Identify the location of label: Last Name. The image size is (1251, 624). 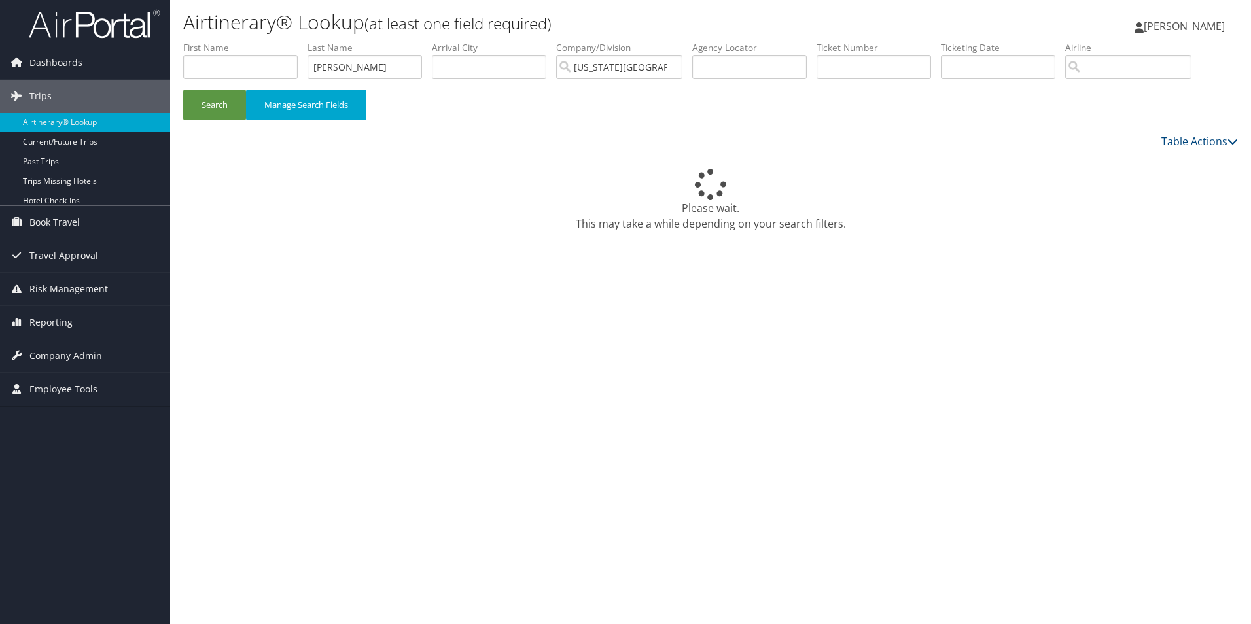
(370, 48).